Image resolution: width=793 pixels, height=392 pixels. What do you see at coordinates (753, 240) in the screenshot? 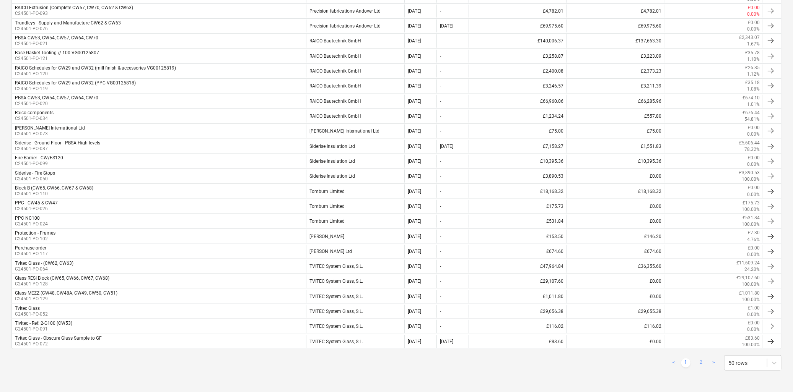
I see `p: 4.76%` at bounding box center [753, 240].